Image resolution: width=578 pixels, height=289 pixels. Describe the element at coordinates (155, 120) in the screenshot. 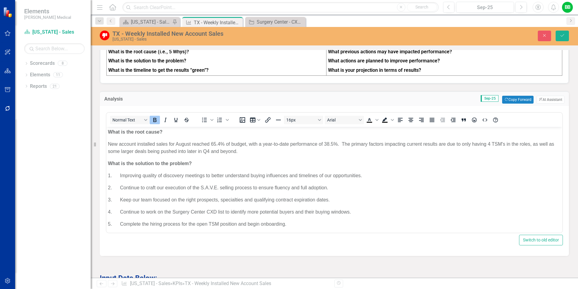

I see `button: Bold` at that location.